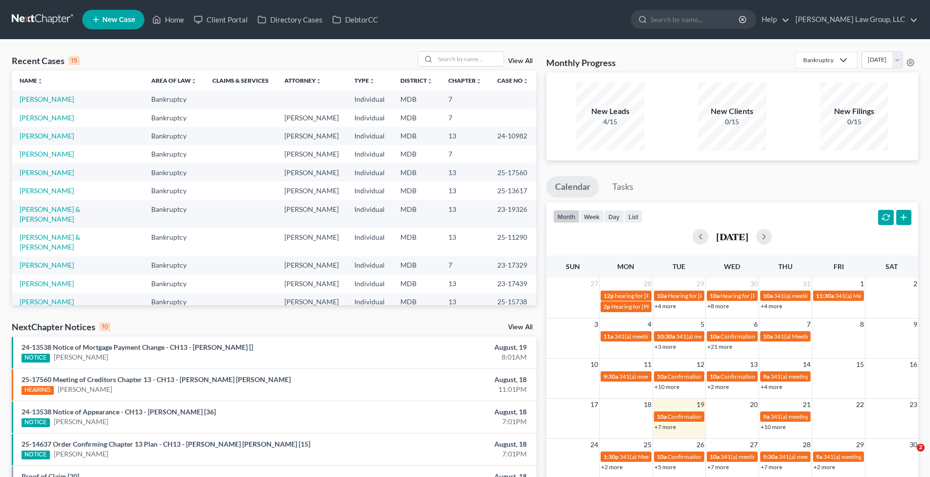 This screenshot has width=930, height=477. What do you see at coordinates (666, 336) in the screenshot?
I see `span: 10:30a` at bounding box center [666, 336].